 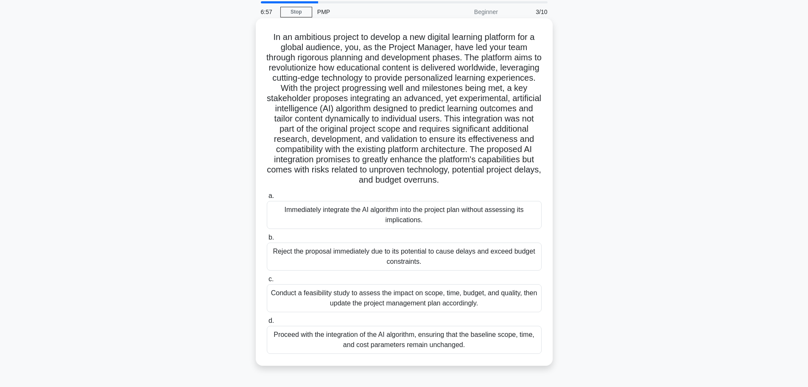 What do you see at coordinates (404, 215) in the screenshot?
I see `div: Immediately integrate the AI algorithm into the project plan without assessing its implications.` at bounding box center [404, 215].